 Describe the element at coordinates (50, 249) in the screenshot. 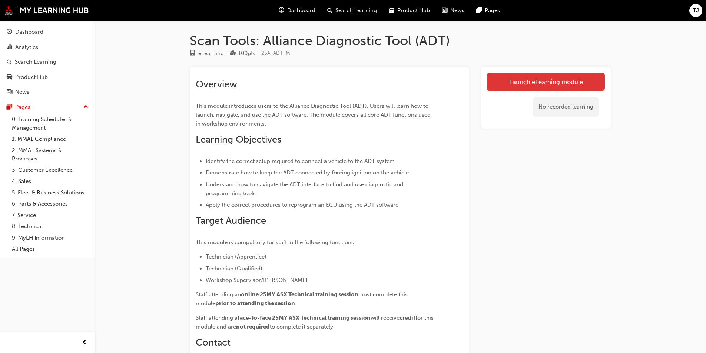

I see `a: All Pages` at that location.